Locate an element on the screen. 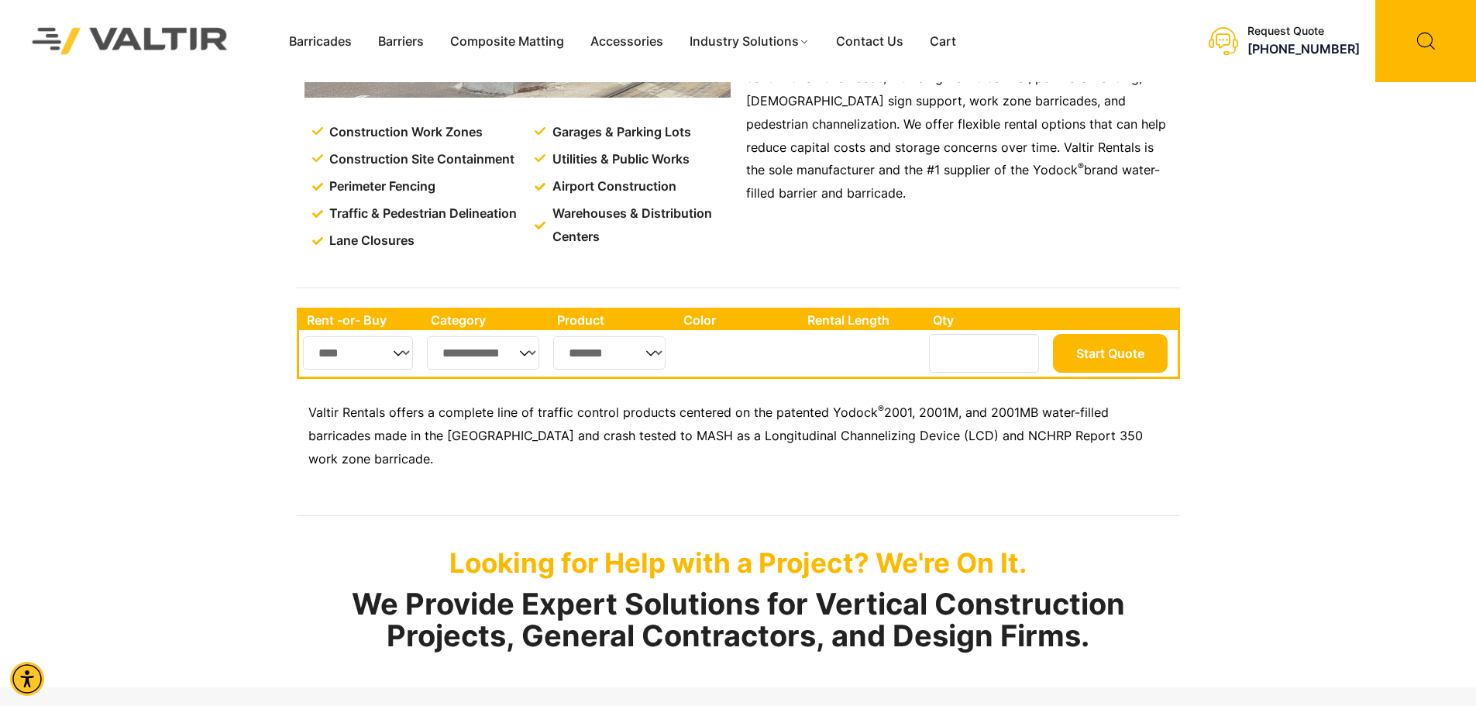  span: Traffic & Pedestrian Delineation is located at coordinates (421, 214).